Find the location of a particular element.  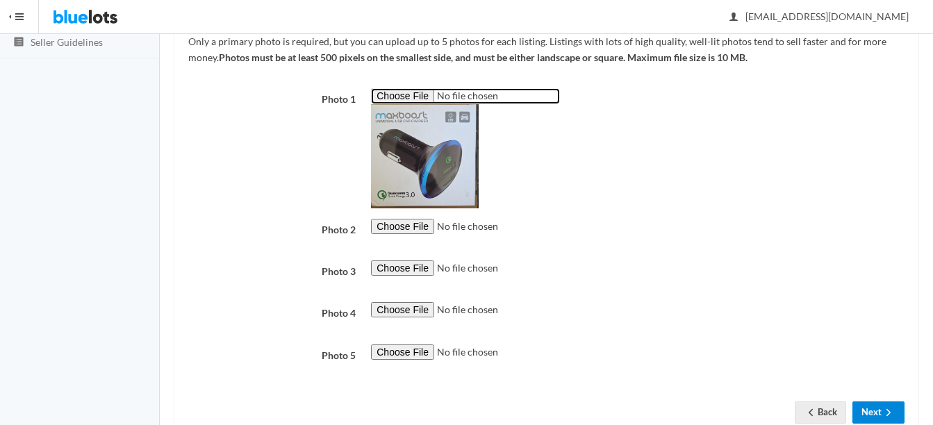

a: arrow backBack is located at coordinates (820, 412).